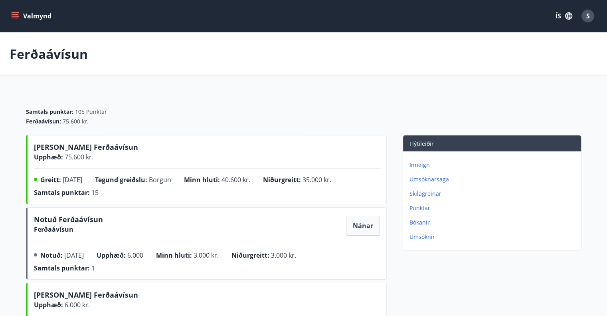 This screenshot has width=607, height=316. What do you see at coordinates (51, 180) in the screenshot?
I see `span: Greitt :` at bounding box center [51, 180].